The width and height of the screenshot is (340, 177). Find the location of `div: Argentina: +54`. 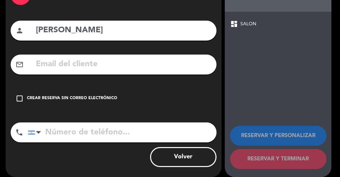

div: Argentina: +54 is located at coordinates (36, 132).